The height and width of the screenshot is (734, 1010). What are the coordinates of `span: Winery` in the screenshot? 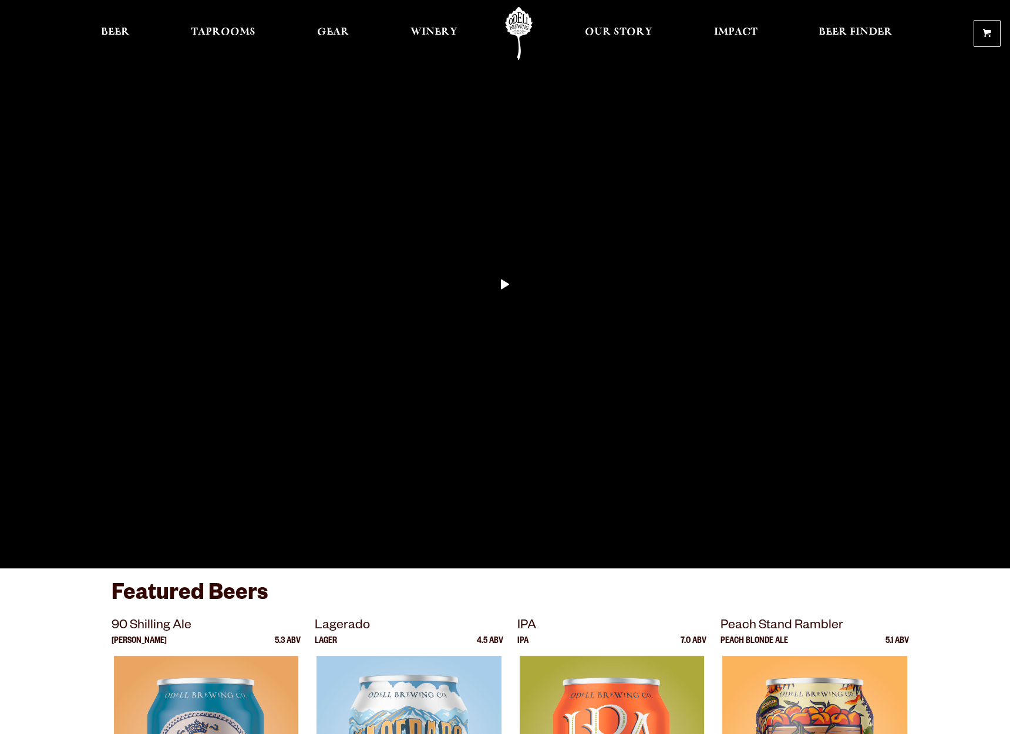 It's located at (434, 32).